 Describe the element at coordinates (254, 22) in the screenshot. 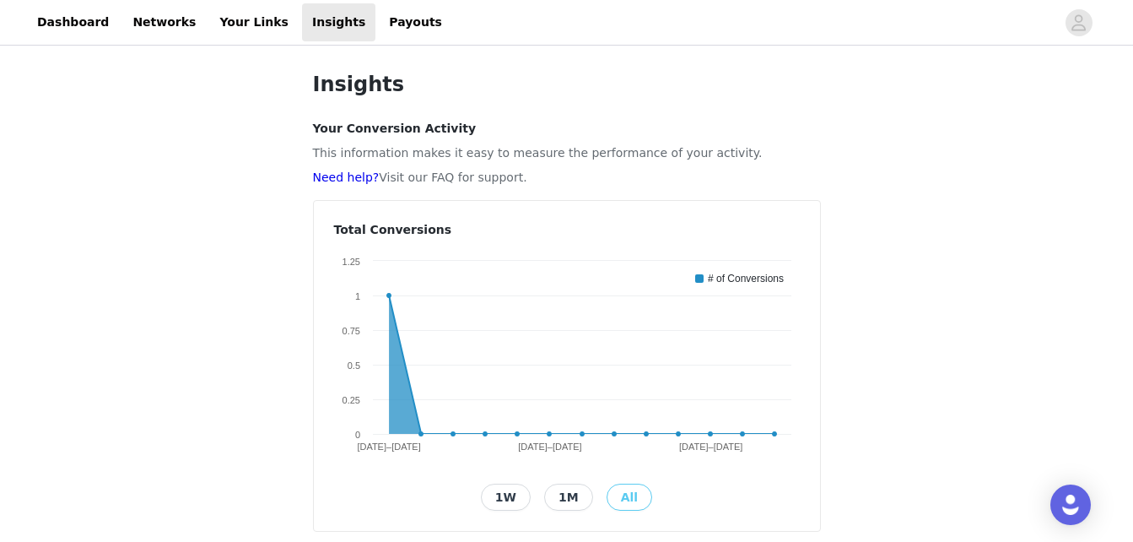

I see `a: Your Links` at that location.